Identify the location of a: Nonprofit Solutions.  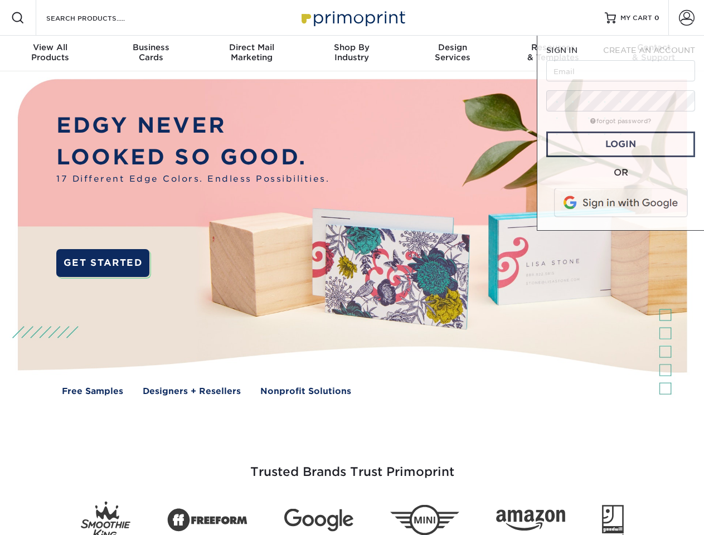
(305, 391).